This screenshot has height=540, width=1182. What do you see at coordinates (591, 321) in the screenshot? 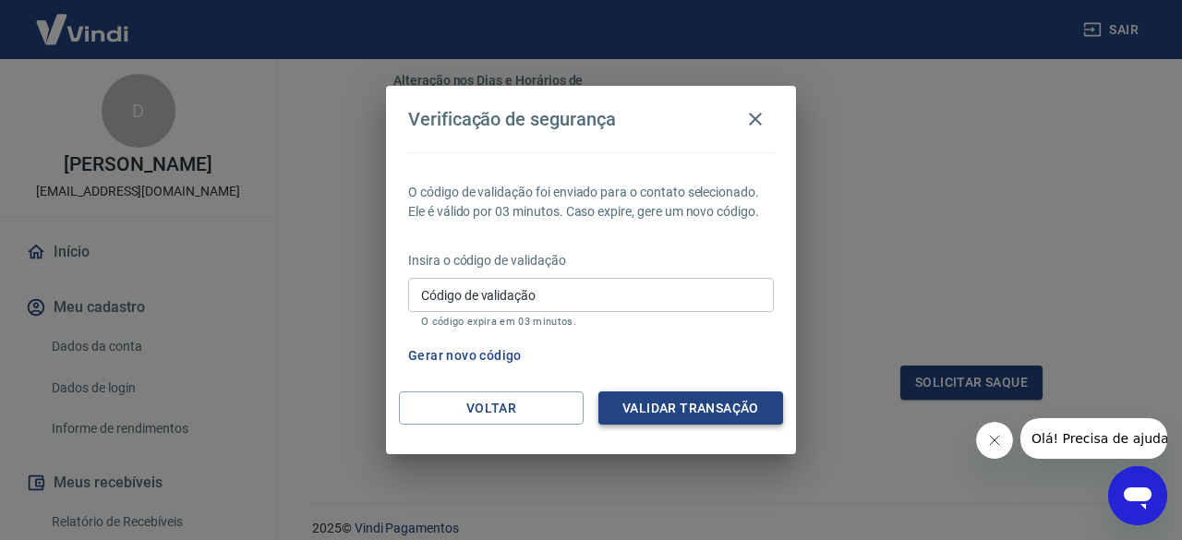
I see `p: O código expira em 03 minutos.` at bounding box center [591, 321].